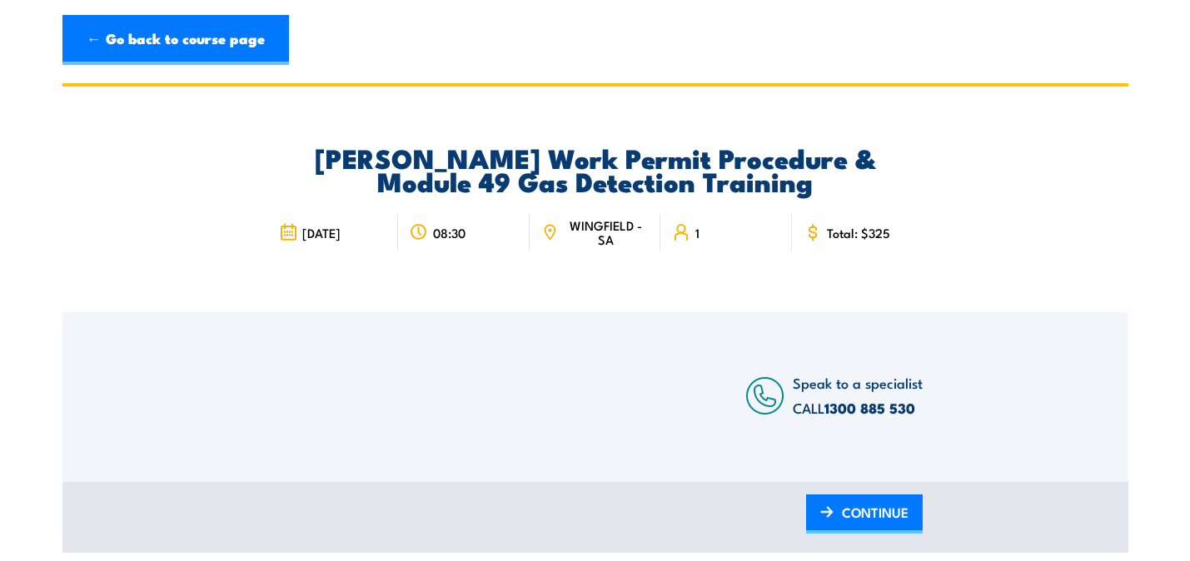 The height and width of the screenshot is (561, 1190). I want to click on span: Speak to a specialist CALL, so click(858, 395).